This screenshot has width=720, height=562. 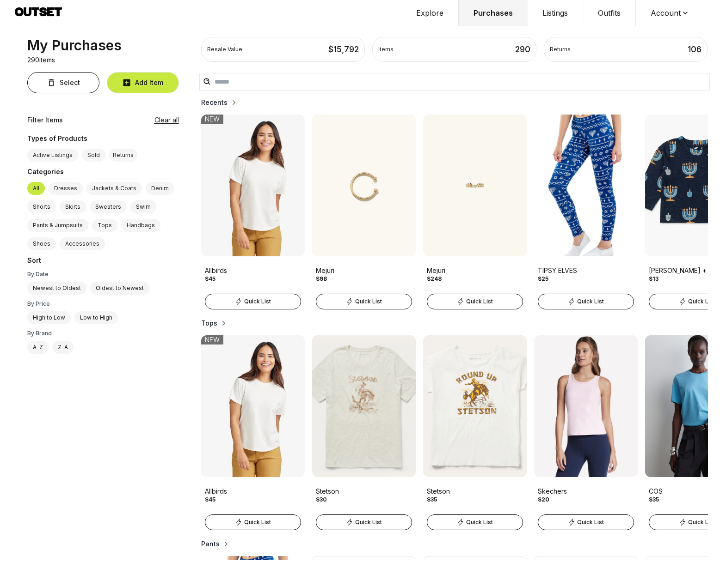 What do you see at coordinates (108, 207) in the screenshot?
I see `label: Sweaters` at bounding box center [108, 207].